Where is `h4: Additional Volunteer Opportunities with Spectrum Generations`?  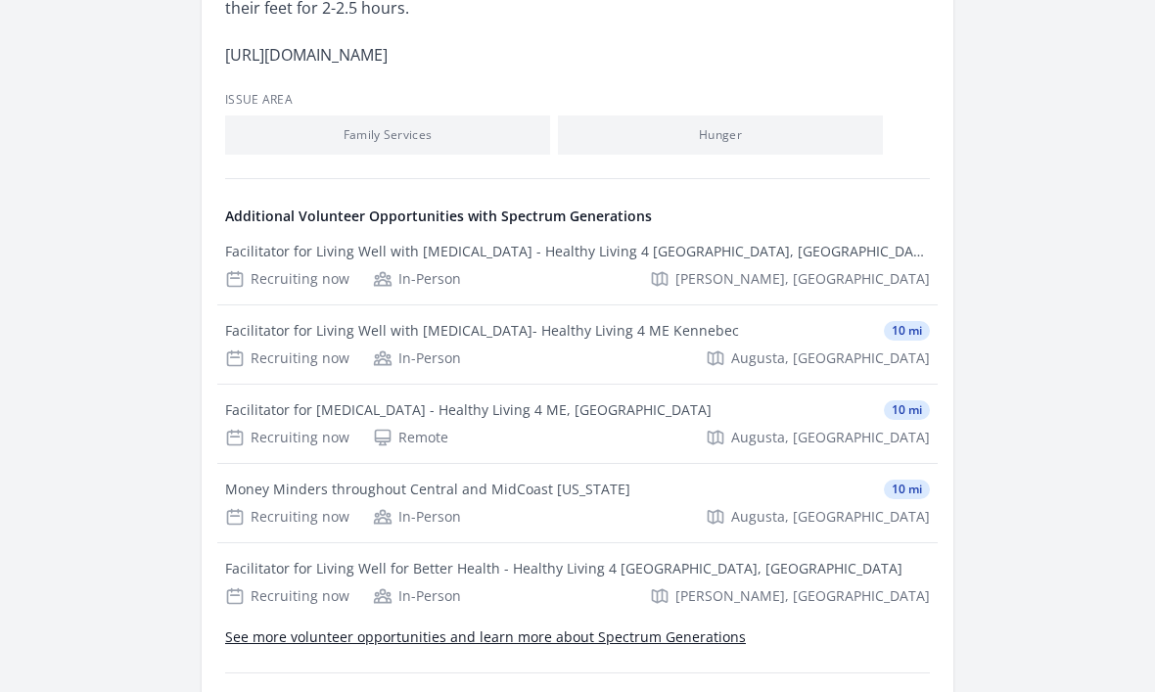
h4: Additional Volunteer Opportunities with Spectrum Generations is located at coordinates (577, 216).